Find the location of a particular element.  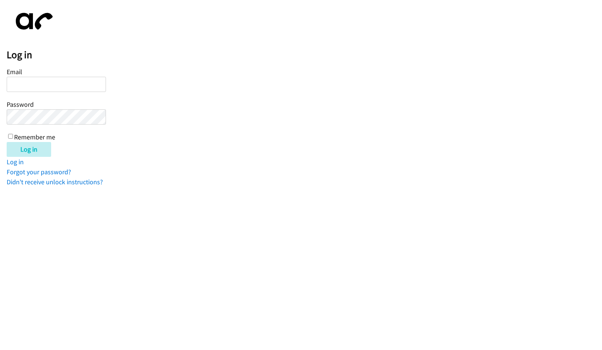

a: Forgot your password? is located at coordinates (39, 172).